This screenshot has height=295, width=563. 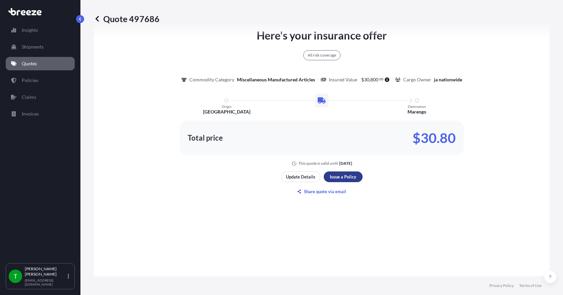 I want to click on p: Marengo, so click(x=417, y=112).